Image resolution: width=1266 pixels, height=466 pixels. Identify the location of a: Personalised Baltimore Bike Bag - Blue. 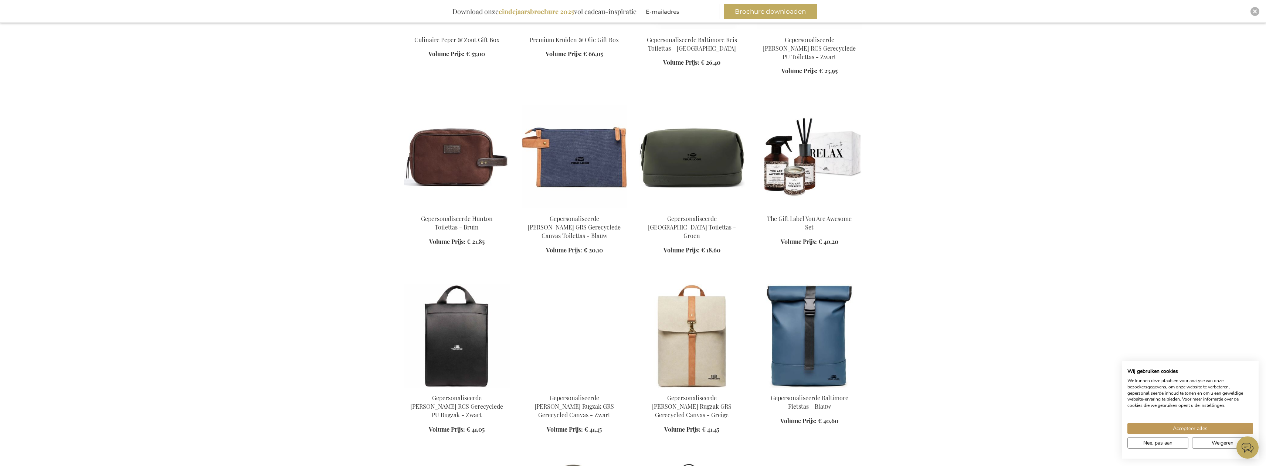
(810, 388).